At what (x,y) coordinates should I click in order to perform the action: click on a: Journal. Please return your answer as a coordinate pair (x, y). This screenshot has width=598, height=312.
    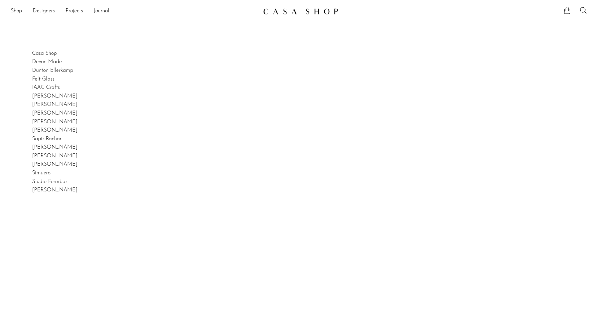
    Looking at the image, I should click on (101, 11).